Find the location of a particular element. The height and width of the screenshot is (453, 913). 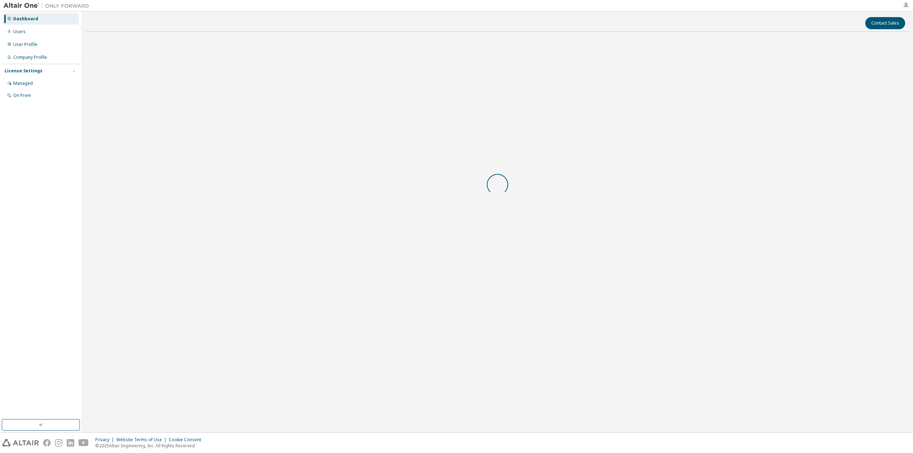

div: User Profile is located at coordinates (25, 45).